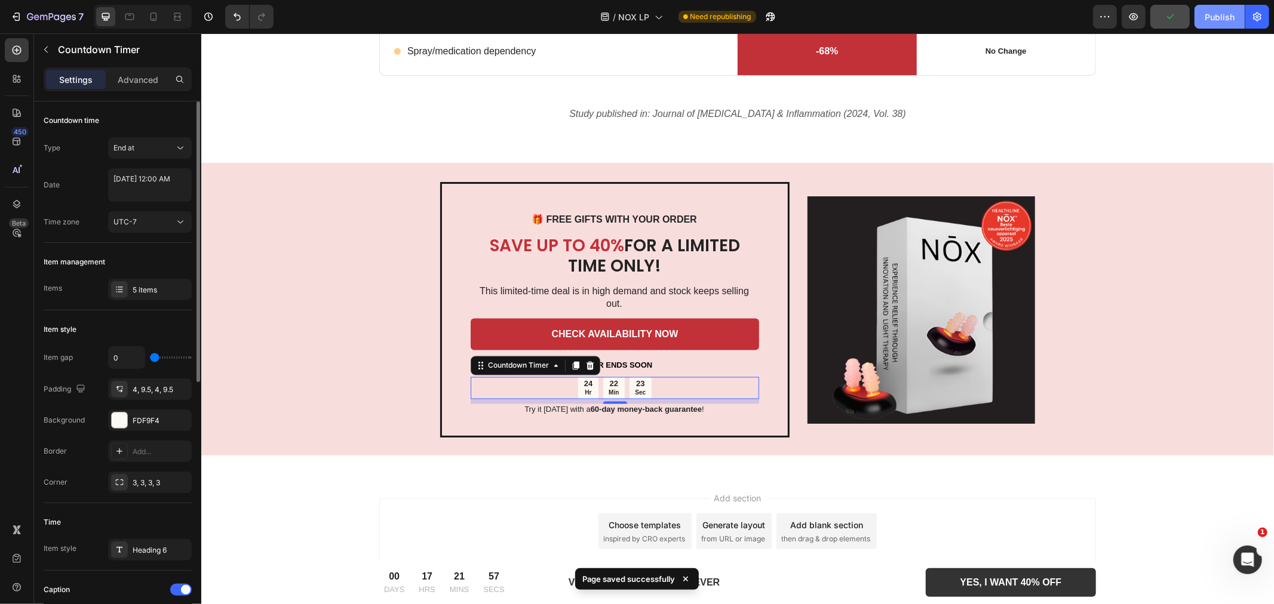  What do you see at coordinates (57, 590) in the screenshot?
I see `div: Caption` at bounding box center [57, 590].